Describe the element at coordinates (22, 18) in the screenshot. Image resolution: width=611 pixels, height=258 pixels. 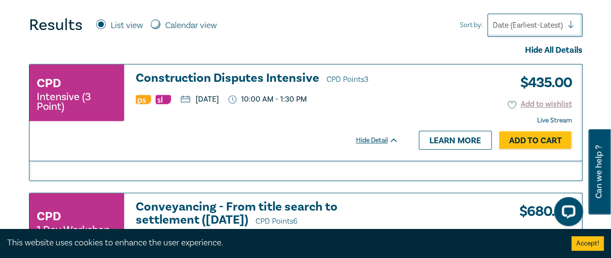
I see `button: Open LiveChat chat widget` at that location.